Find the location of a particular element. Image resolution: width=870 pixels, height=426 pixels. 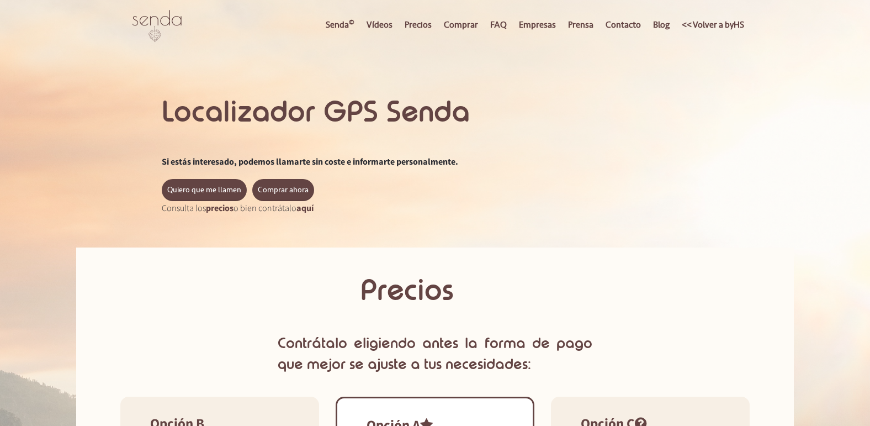

a: precios is located at coordinates (220, 208).